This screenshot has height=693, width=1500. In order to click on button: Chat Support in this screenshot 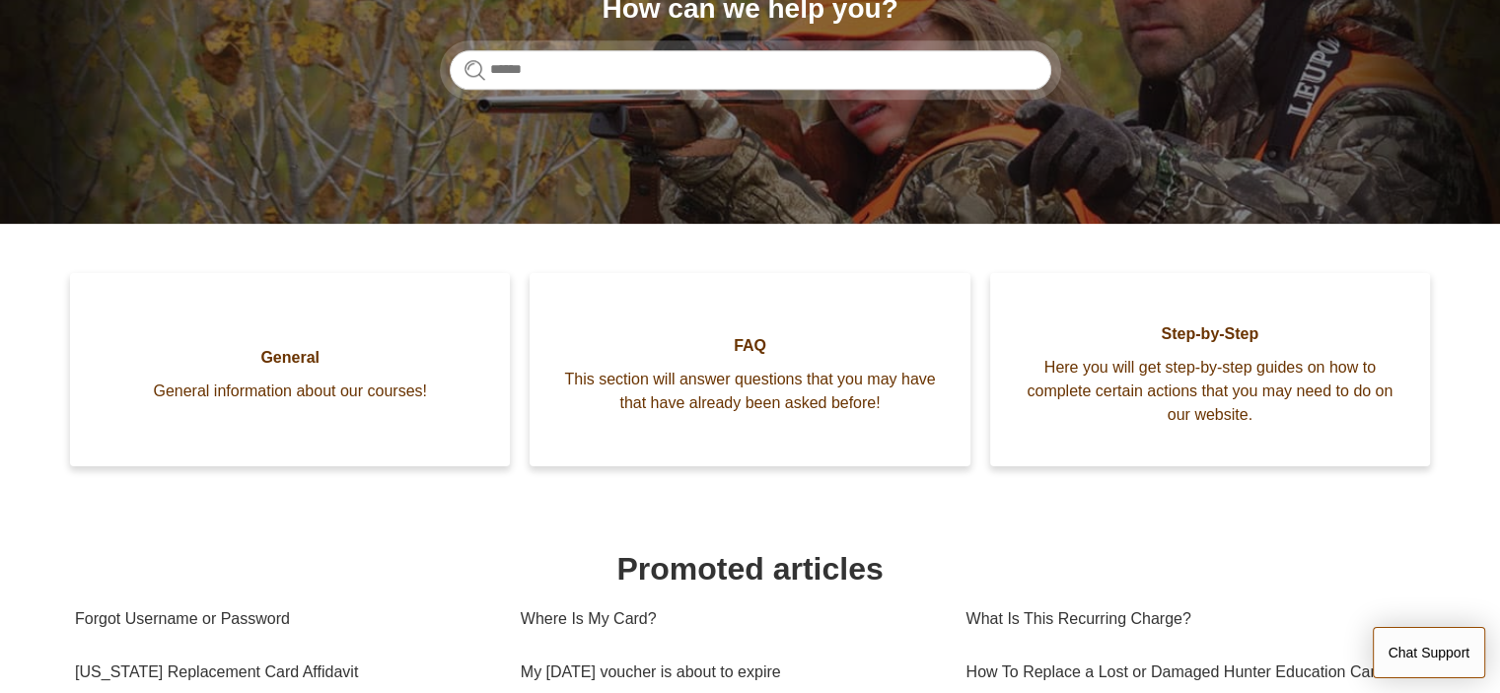, I will do `click(1429, 653)`.